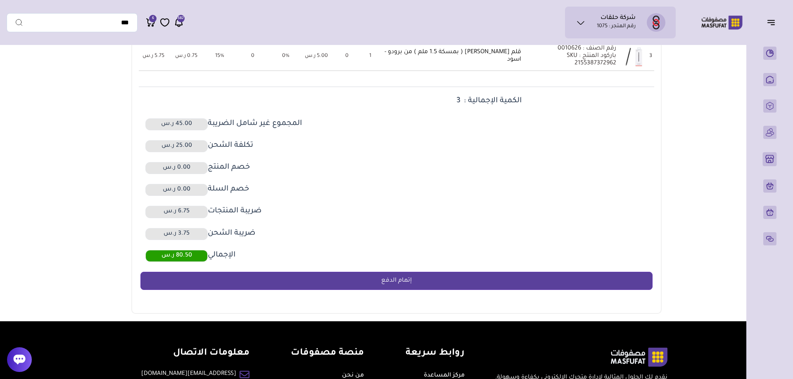  Describe the element at coordinates (618, 19) in the screenshot. I see `h1: شركة حلقات` at that location.